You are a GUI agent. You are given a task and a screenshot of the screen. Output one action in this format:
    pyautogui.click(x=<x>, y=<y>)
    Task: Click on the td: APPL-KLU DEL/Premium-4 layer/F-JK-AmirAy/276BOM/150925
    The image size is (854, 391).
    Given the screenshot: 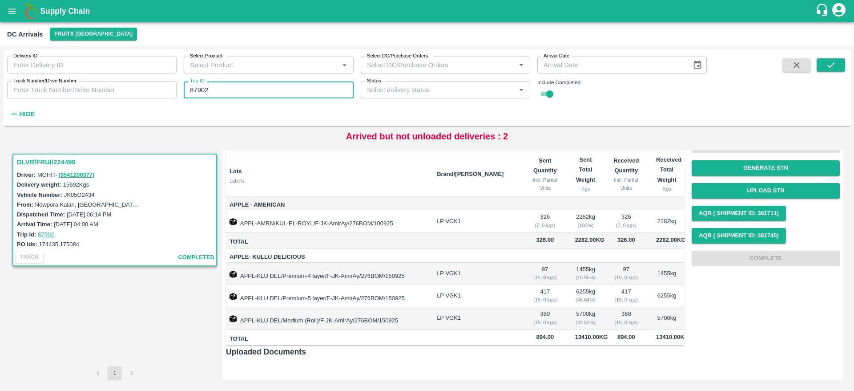 What is the action you would take?
    pyautogui.click(x=328, y=274)
    